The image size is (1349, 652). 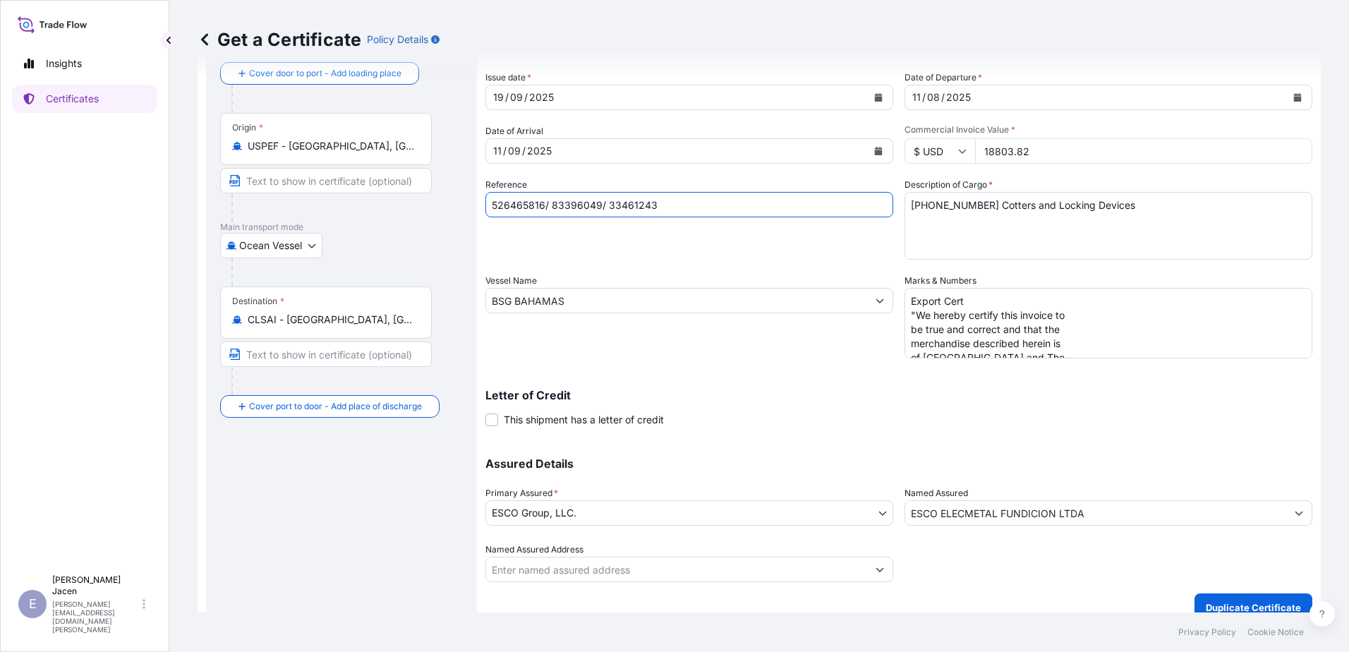 I want to click on p: Main transport mode, so click(x=341, y=227).